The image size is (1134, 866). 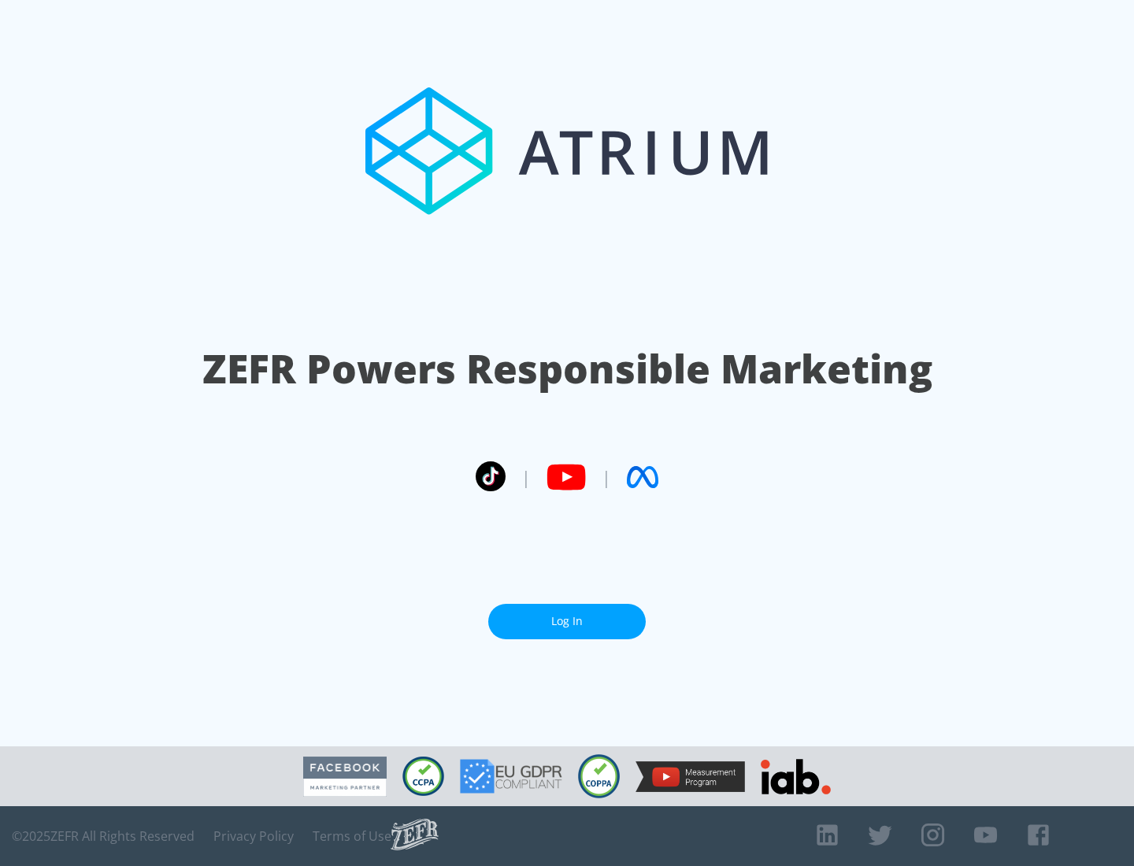 What do you see at coordinates (598, 776) in the screenshot?
I see `img: COPPA Compliant` at bounding box center [598, 776].